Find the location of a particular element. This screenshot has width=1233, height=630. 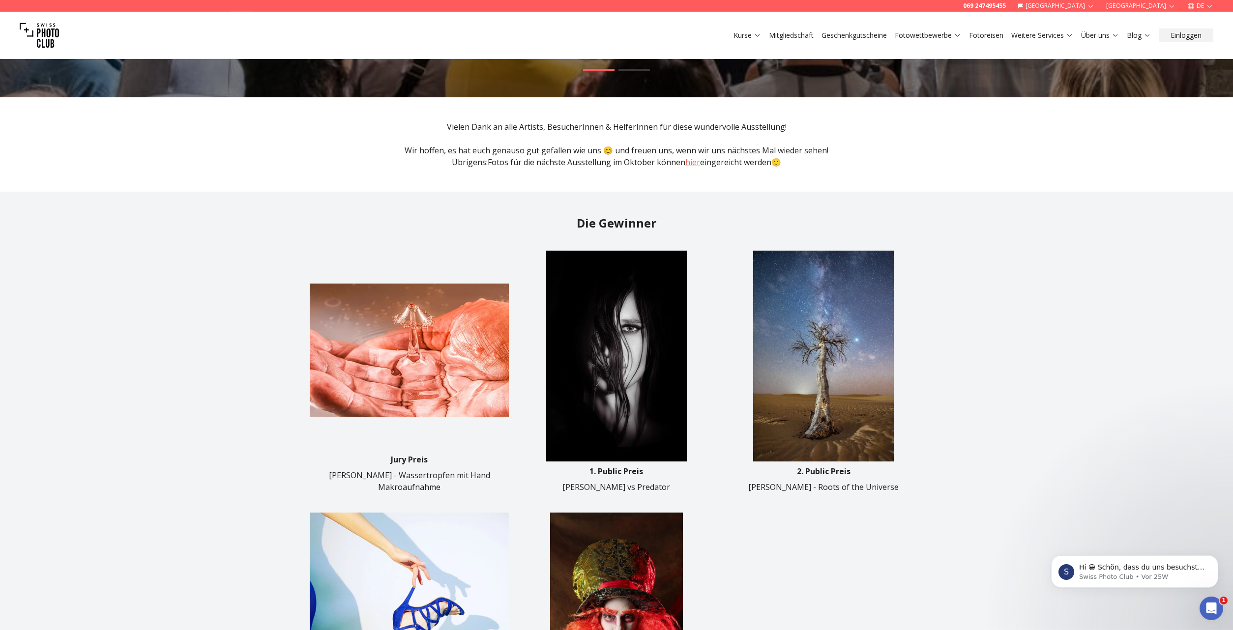

p: Hi 😀 Schön, dass du uns besuchst. Stell' uns gerne jederzeit Fragen oder hinterlasse ein Feedback. is located at coordinates (106, 33).